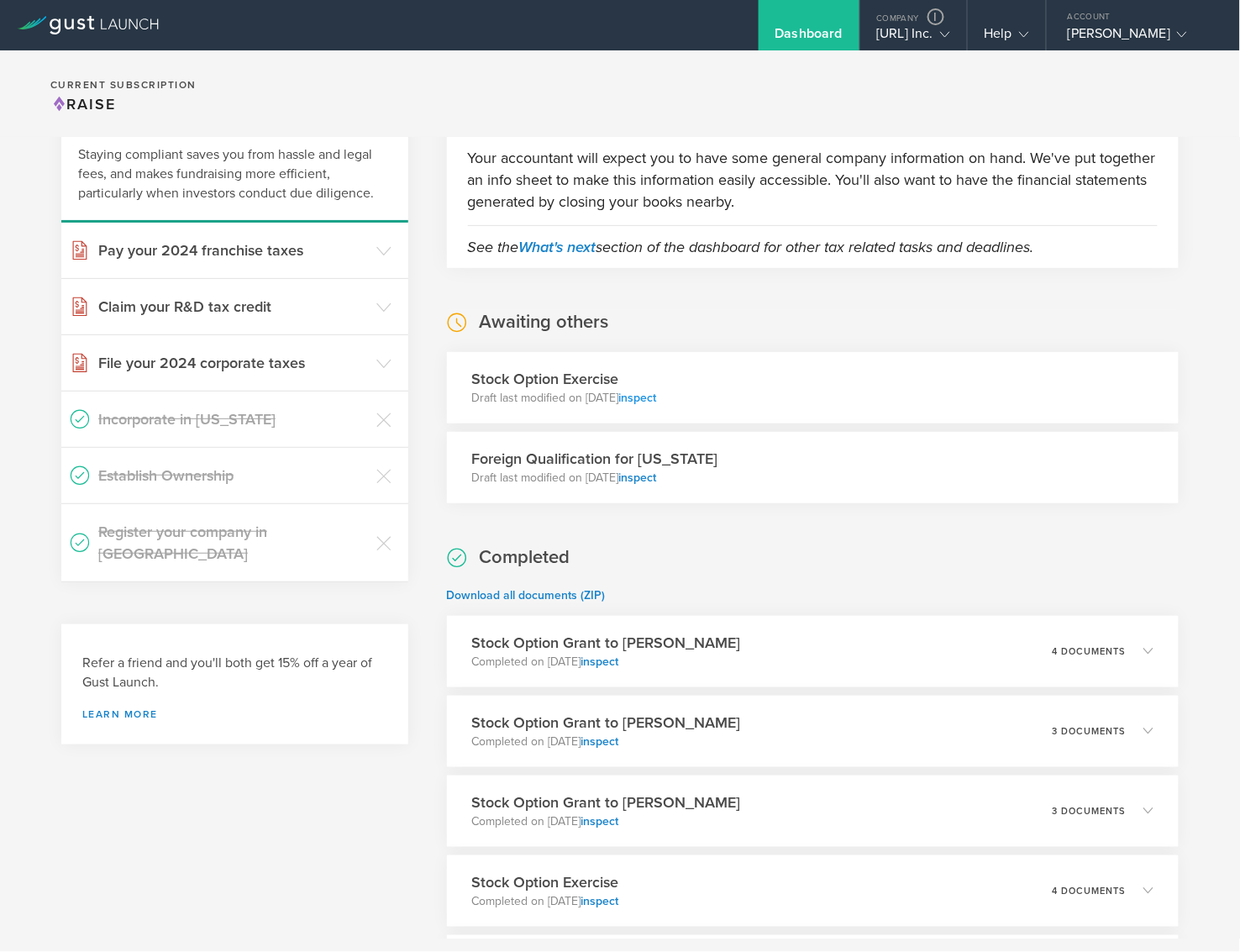  Describe the element at coordinates (813, 180) in the screenshot. I see `p: Your accountant will expect you to have some general company information on hand. We've put toget...` at that location.